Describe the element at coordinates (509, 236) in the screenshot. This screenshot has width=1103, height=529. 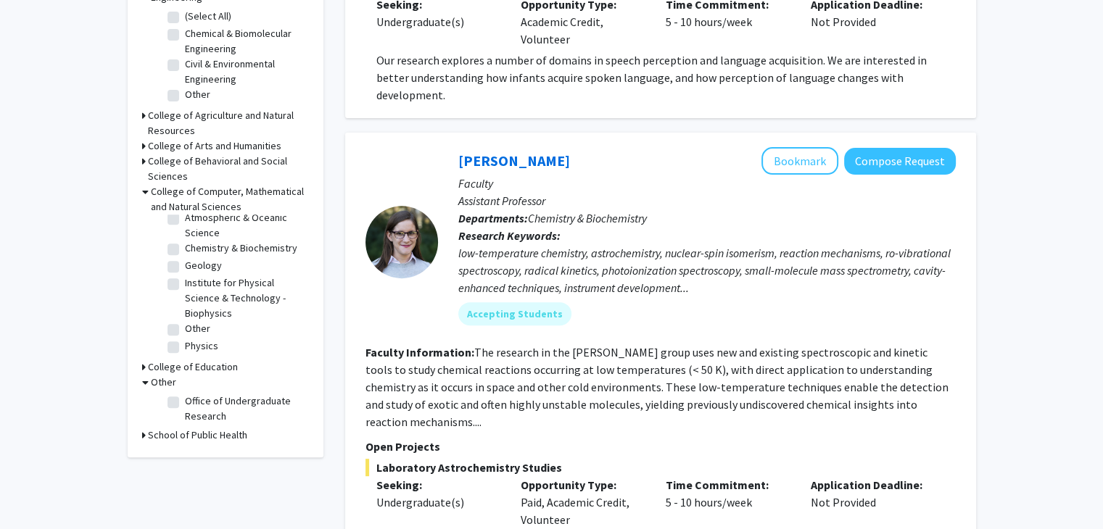
I see `b: Research Keywords:` at that location.